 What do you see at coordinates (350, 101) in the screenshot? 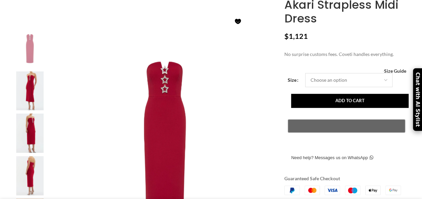
I see `button: Add to cart` at bounding box center [350, 101].